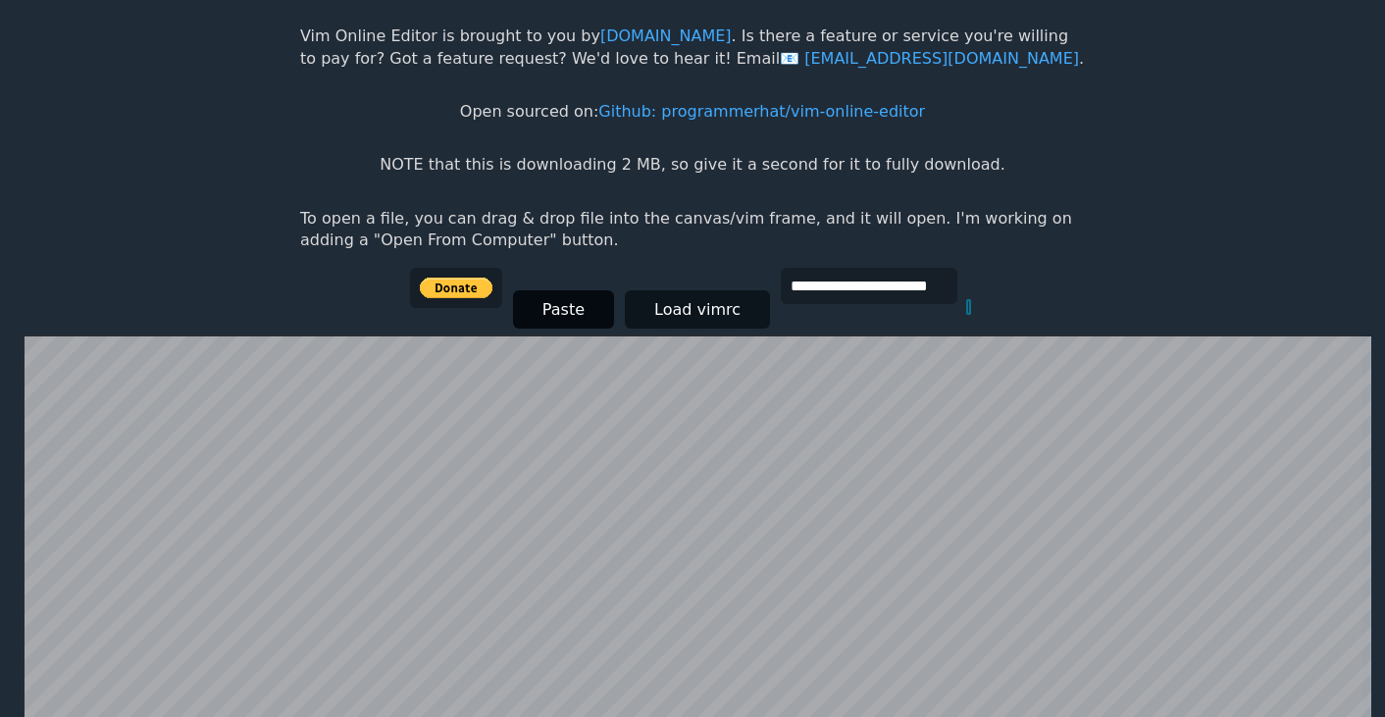 The image size is (1385, 717). What do you see at coordinates (691, 165) in the screenshot?
I see `p: NOTE that this is downloading 2 MB, so give it a second for it to fully download.` at bounding box center [691, 165].